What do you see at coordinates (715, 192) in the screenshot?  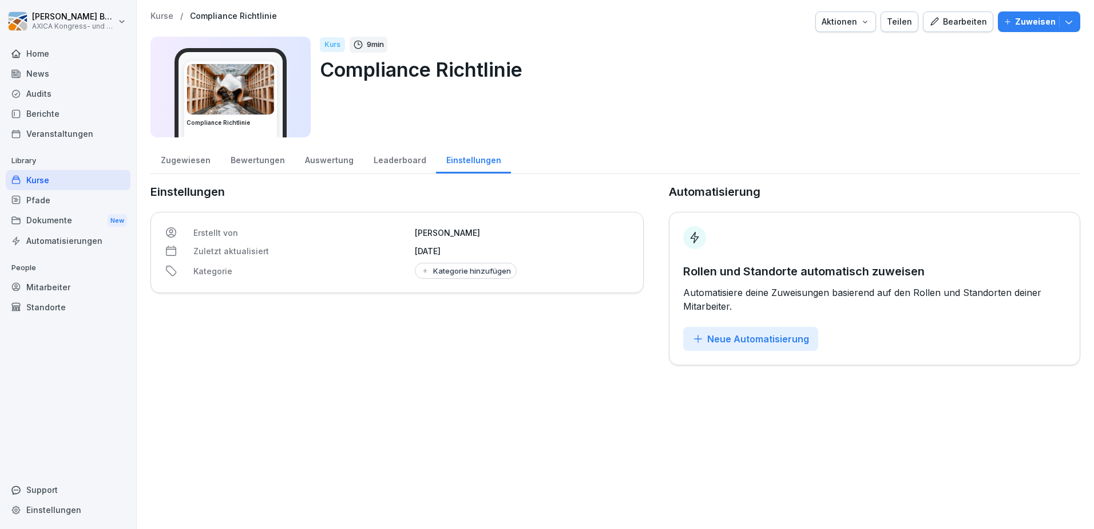 I see `p: Automatisierung` at bounding box center [715, 192].